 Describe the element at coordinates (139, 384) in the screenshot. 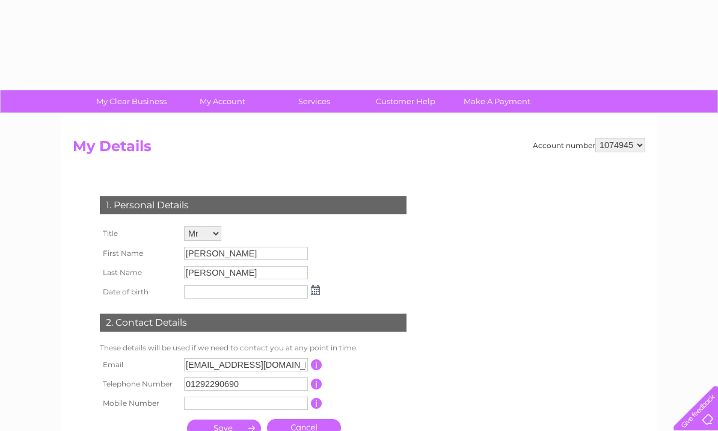

I see `th: Telephone Number` at that location.